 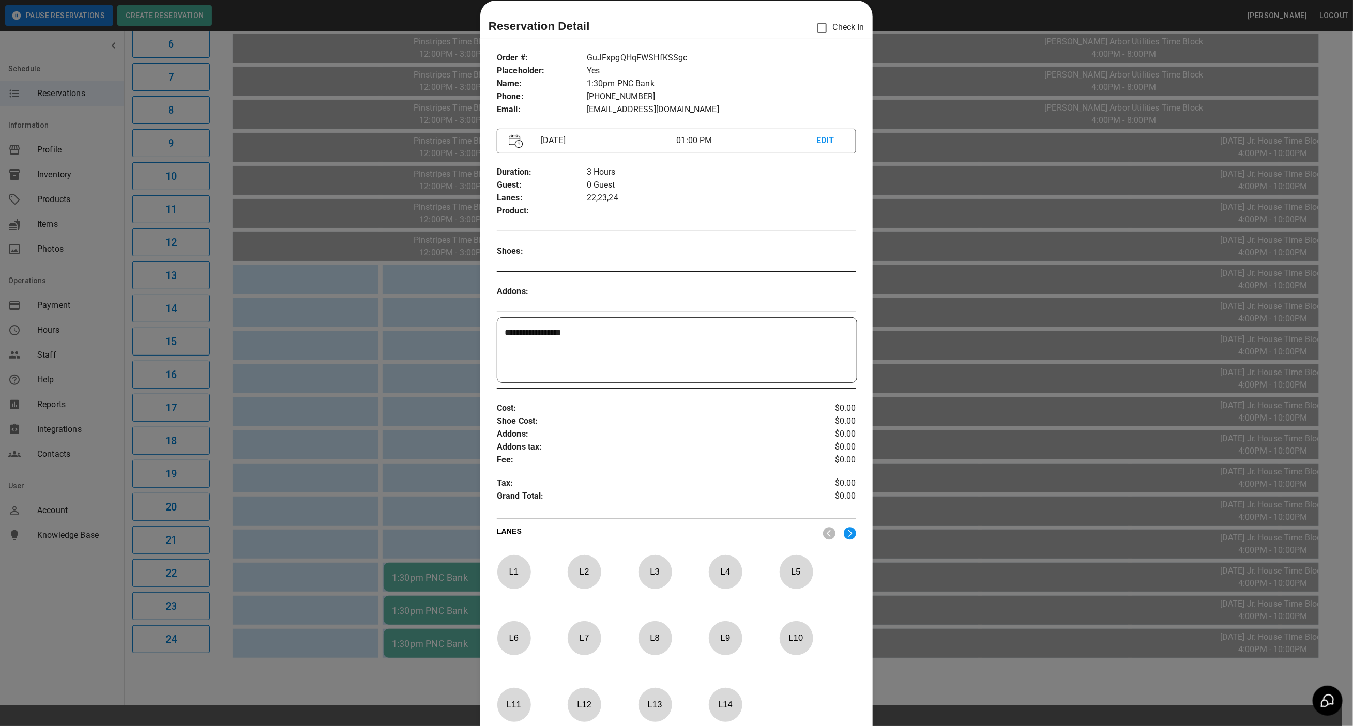 I want to click on p: EDIT, so click(x=830, y=141).